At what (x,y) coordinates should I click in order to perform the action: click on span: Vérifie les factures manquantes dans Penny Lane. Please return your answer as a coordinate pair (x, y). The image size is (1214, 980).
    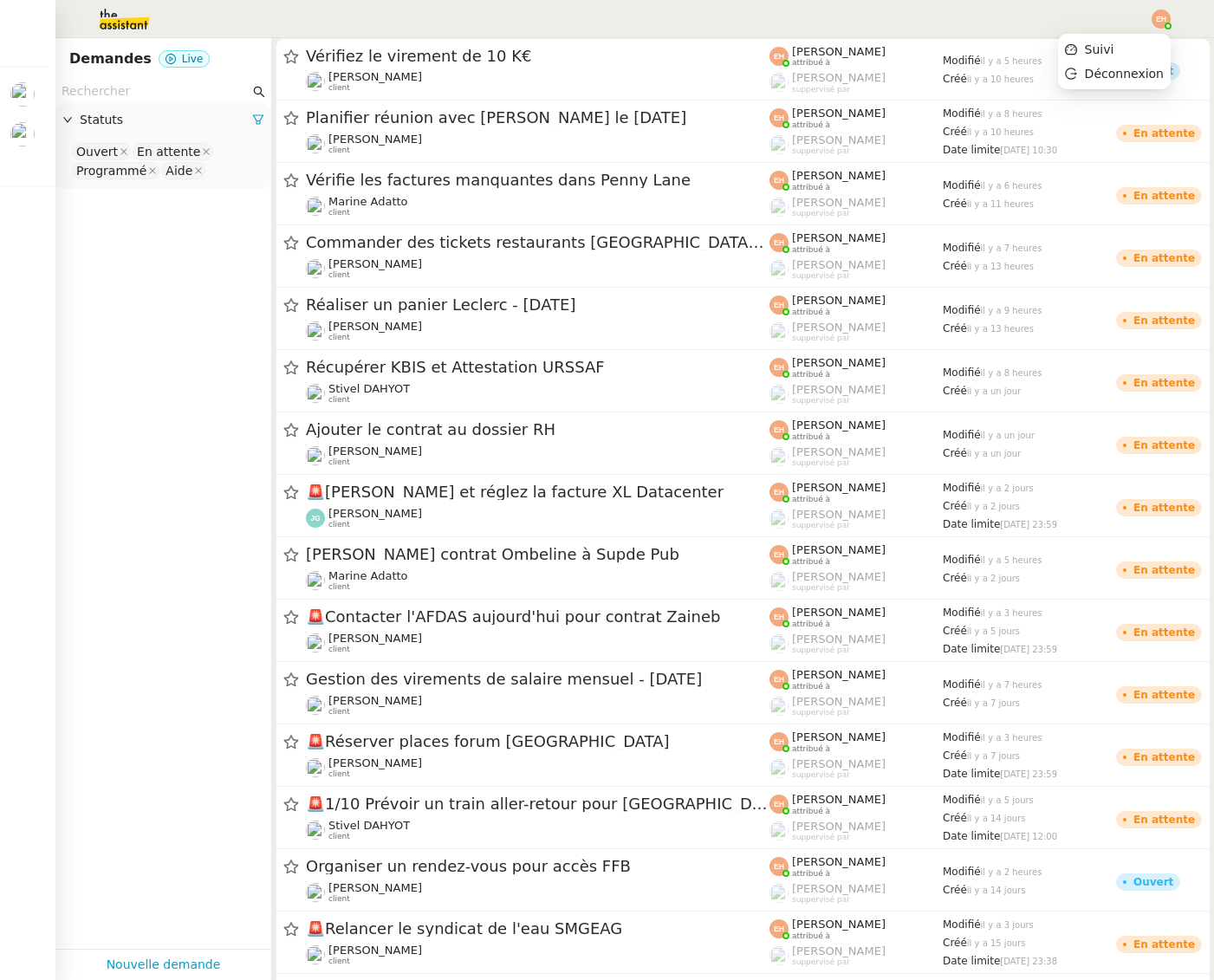
    Looking at the image, I should click on (537, 180).